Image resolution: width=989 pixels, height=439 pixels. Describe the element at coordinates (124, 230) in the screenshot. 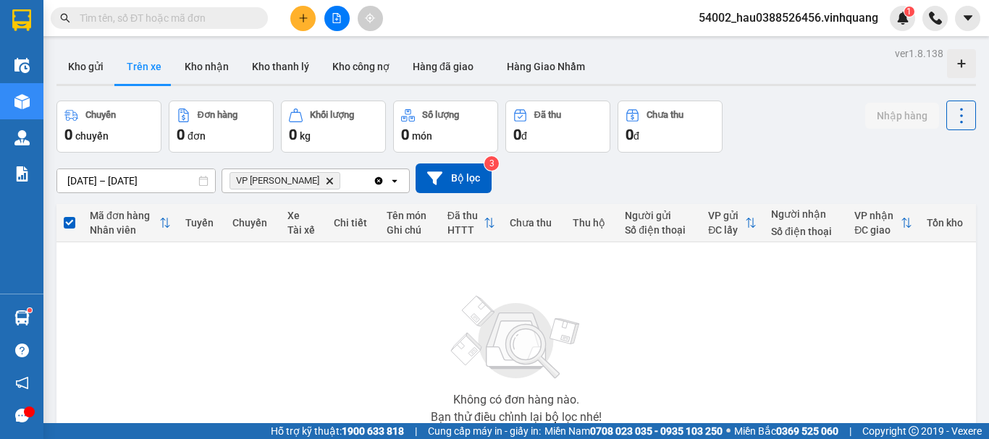

I see `div: Nhân viên` at that location.